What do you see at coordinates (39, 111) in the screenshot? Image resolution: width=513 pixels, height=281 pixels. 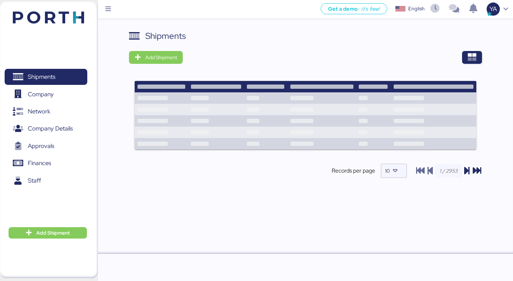 I see `span: Network` at bounding box center [39, 111].